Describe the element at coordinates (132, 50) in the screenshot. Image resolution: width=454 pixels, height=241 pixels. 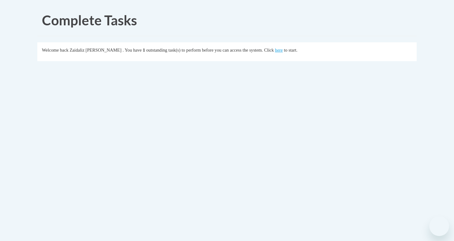
I see `span: . You have` at that location.